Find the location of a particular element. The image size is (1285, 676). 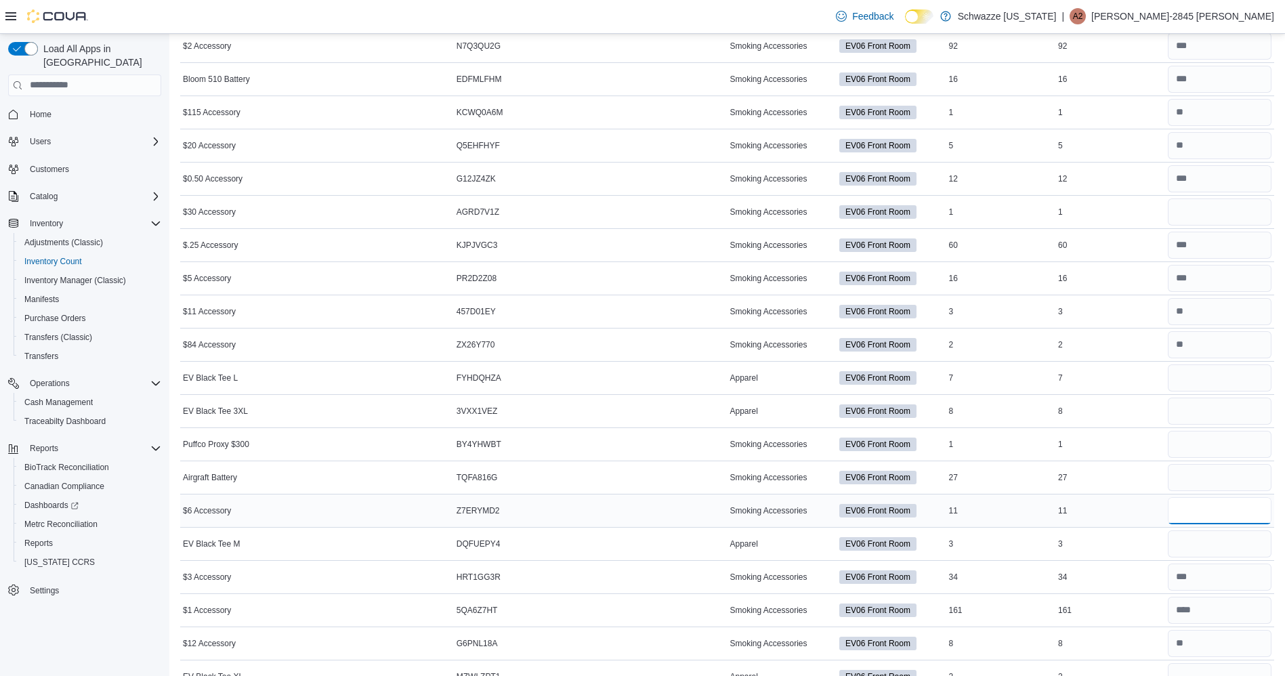

span: KJPJVGC3 is located at coordinates (477, 245).